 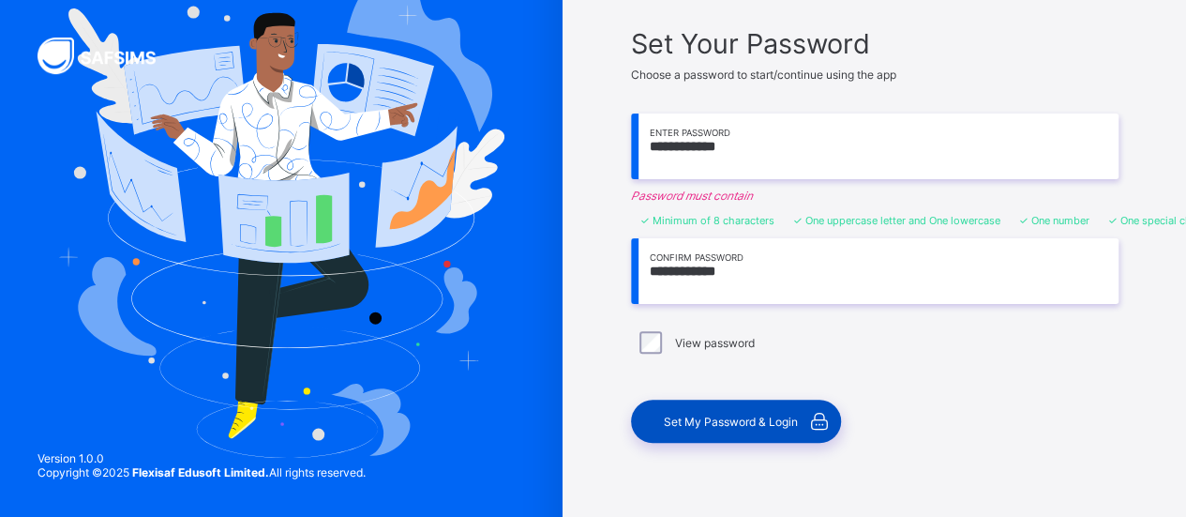 I want to click on strong: Flexisaf Edusoft Limited., so click(x=201, y=472).